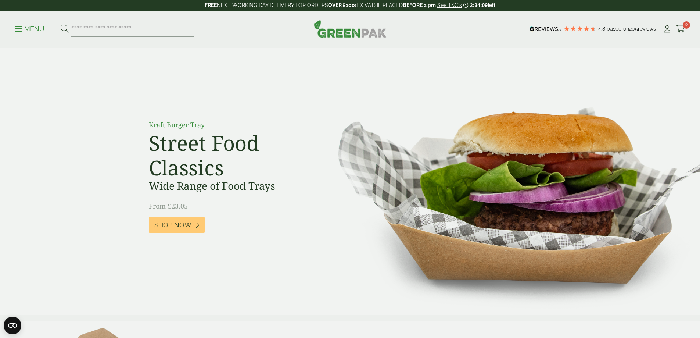 This screenshot has height=338, width=700. Describe the element at coordinates (618, 29) in the screenshot. I see `span: Based on` at that location.